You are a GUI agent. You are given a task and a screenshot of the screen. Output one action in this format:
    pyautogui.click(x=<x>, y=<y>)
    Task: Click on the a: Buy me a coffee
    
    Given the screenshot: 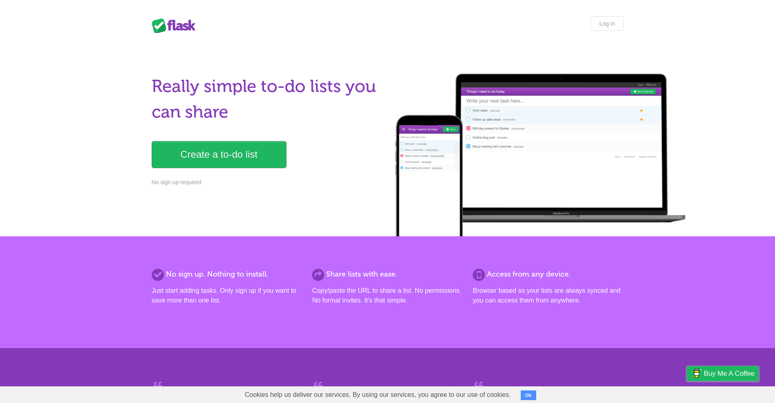 What is the action you would take?
    pyautogui.click(x=723, y=373)
    